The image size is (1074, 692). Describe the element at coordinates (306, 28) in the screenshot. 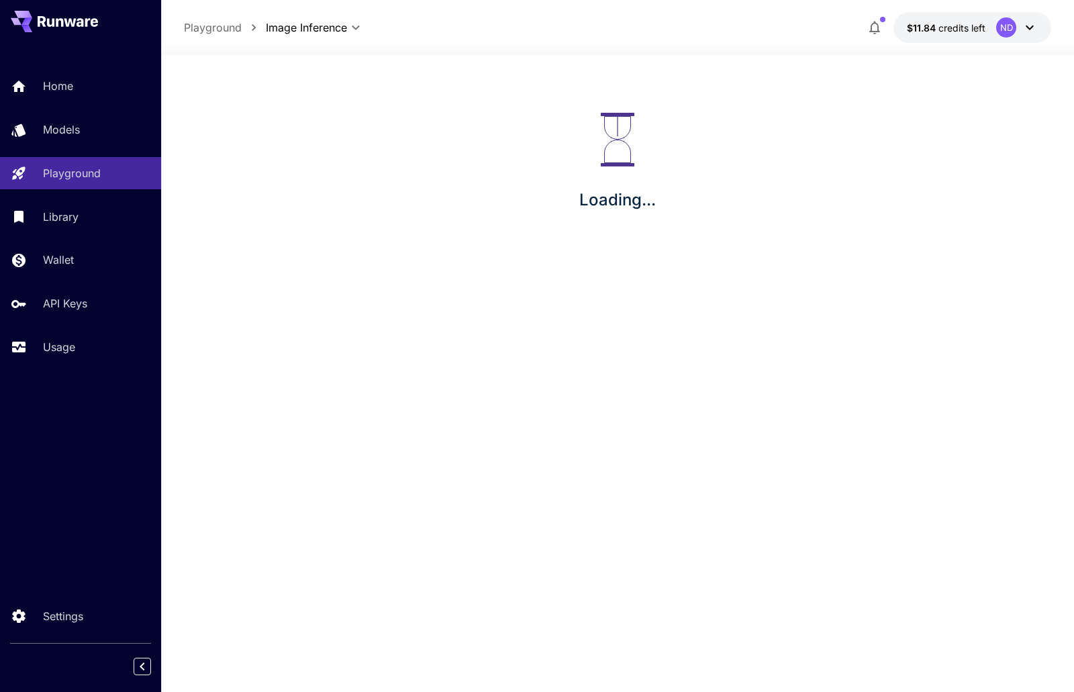

I see `span: Image Inference` at that location.